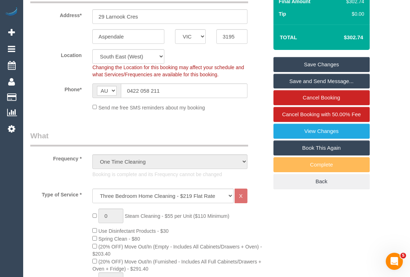 This screenshot has width=410, height=277. I want to click on label: Frequency *, so click(56, 157).